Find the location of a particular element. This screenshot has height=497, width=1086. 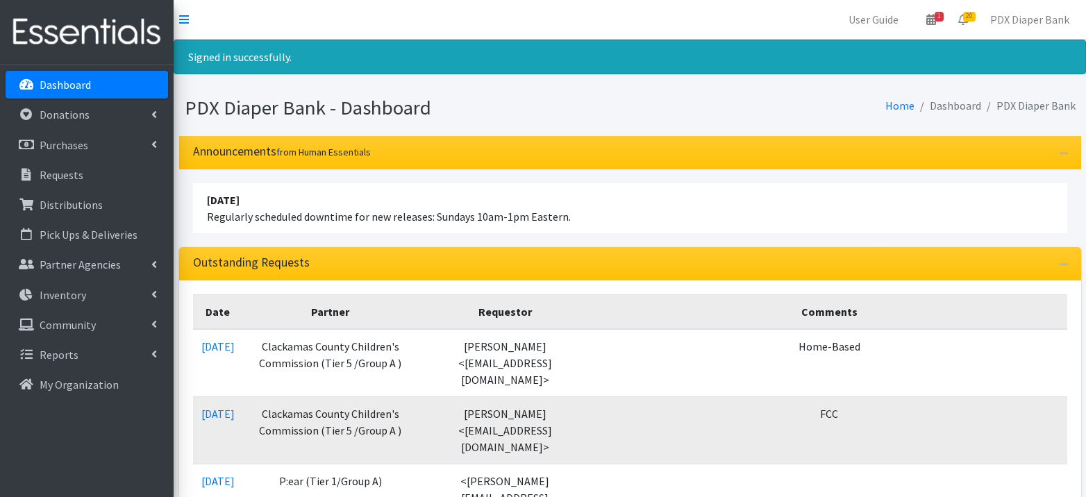

h1: PDX Diaper Bank - Dashboard is located at coordinates (405, 108).